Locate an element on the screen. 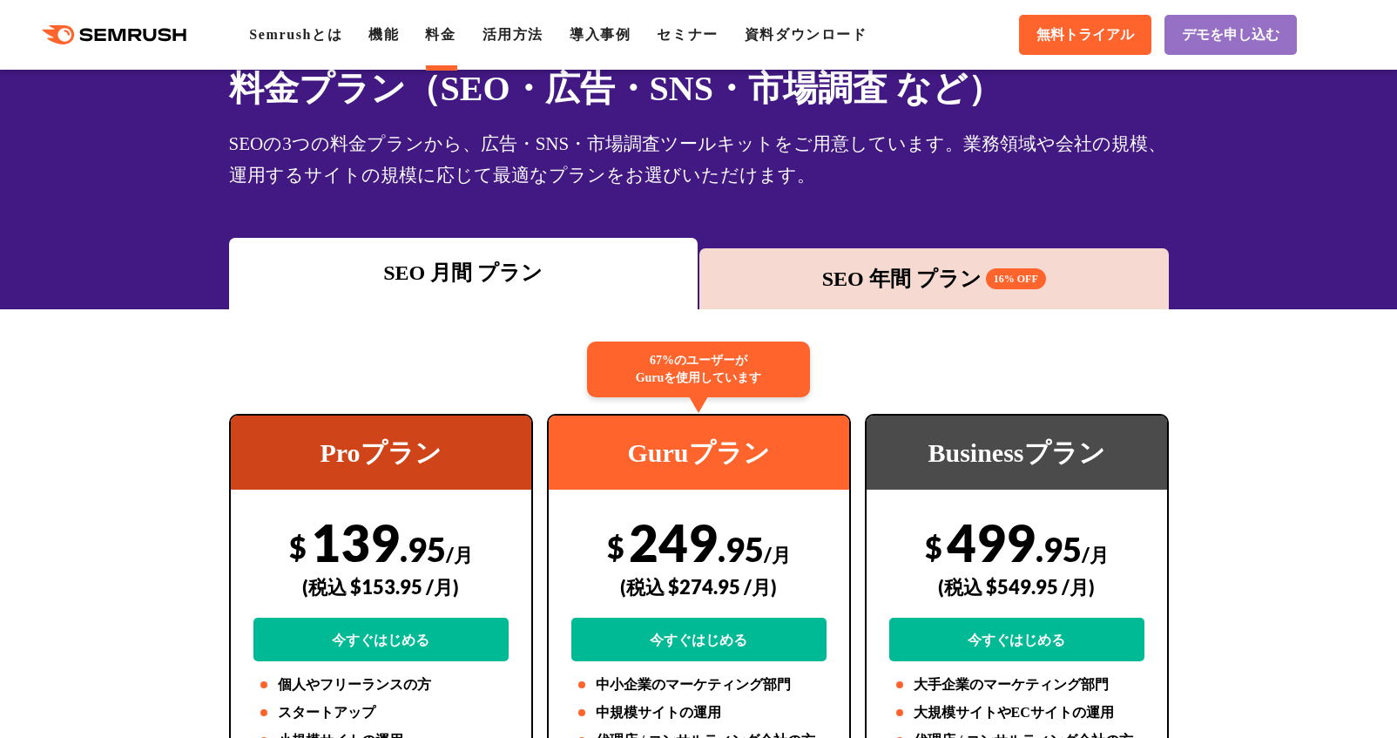 The image size is (1397, 738). div: Businessプラン is located at coordinates (1017, 452).